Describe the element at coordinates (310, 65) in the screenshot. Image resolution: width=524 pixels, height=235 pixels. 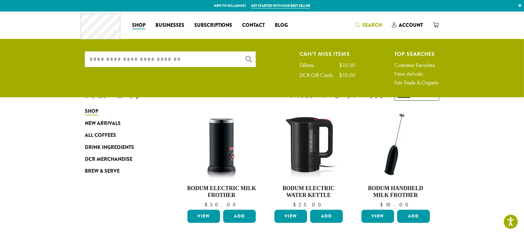
I see `div: Dillons` at that location.